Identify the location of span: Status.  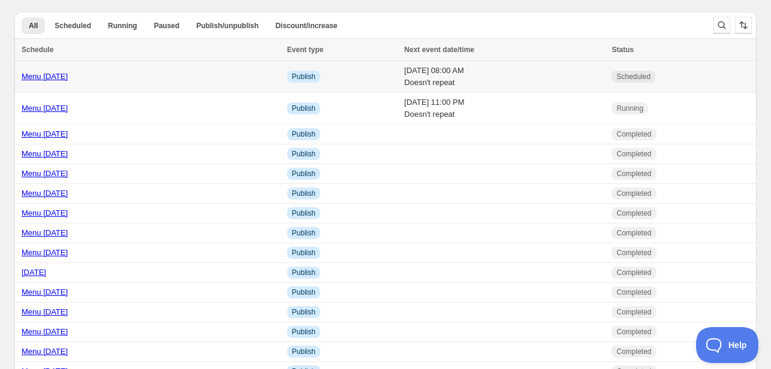
(623, 50).